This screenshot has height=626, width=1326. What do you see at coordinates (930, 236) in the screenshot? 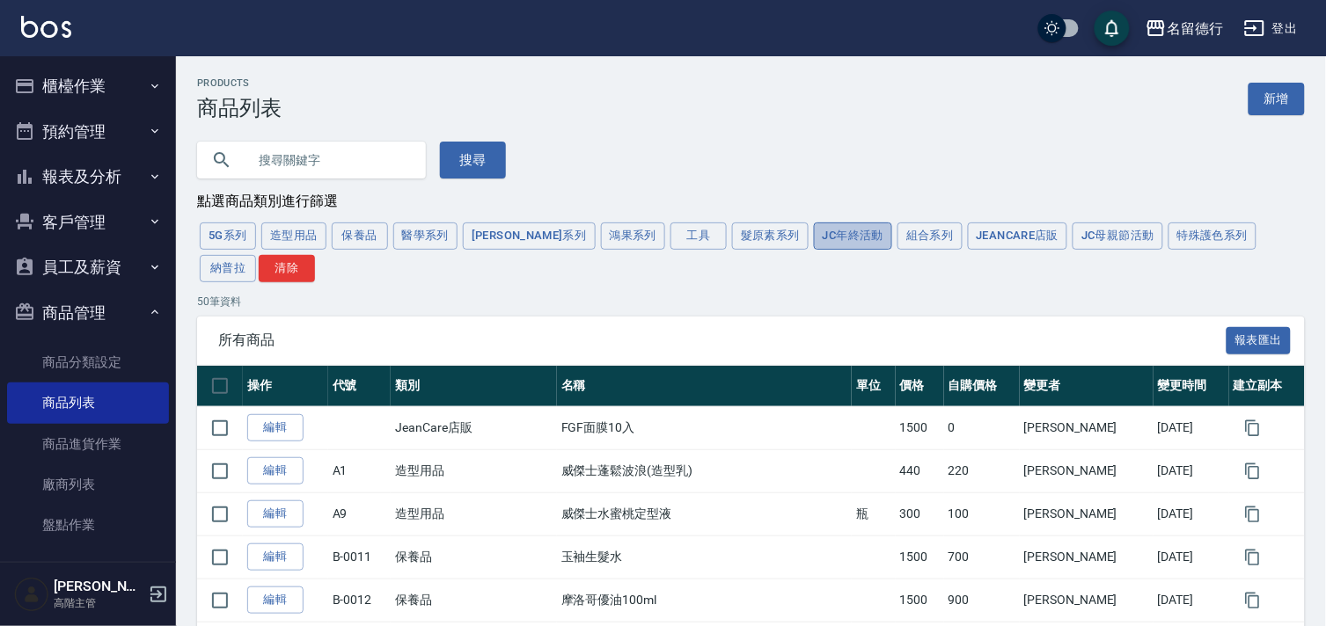
I see `button: 組合系列` at bounding box center [930, 236].